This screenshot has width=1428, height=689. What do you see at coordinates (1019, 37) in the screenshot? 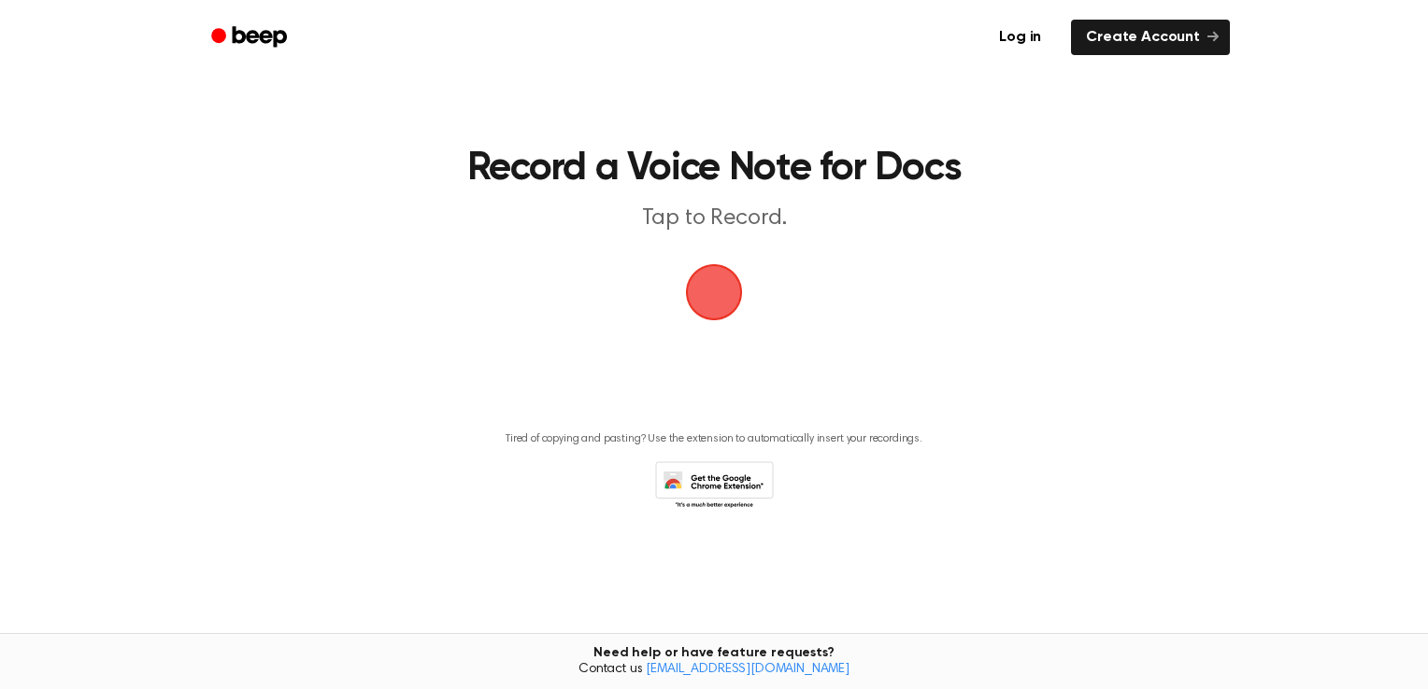
I see `a: Log in` at bounding box center [1019, 37].